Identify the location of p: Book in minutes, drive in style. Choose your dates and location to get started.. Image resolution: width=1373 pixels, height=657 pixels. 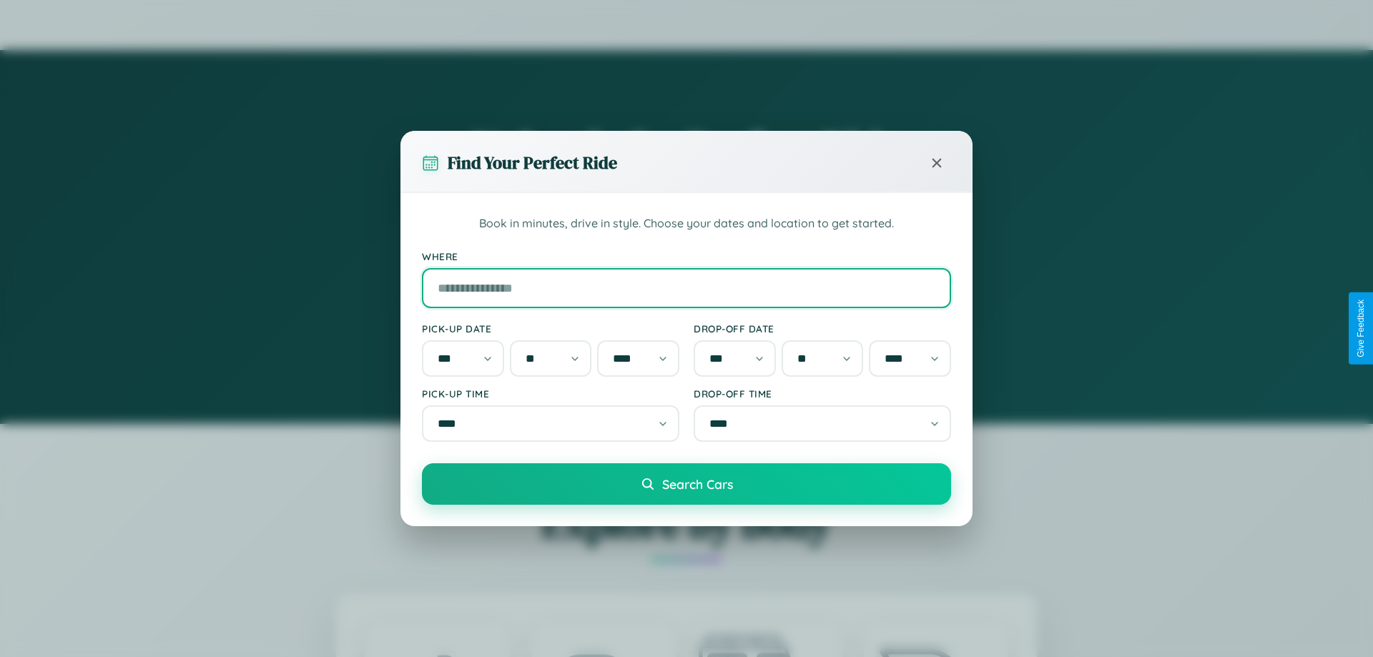
(687, 224).